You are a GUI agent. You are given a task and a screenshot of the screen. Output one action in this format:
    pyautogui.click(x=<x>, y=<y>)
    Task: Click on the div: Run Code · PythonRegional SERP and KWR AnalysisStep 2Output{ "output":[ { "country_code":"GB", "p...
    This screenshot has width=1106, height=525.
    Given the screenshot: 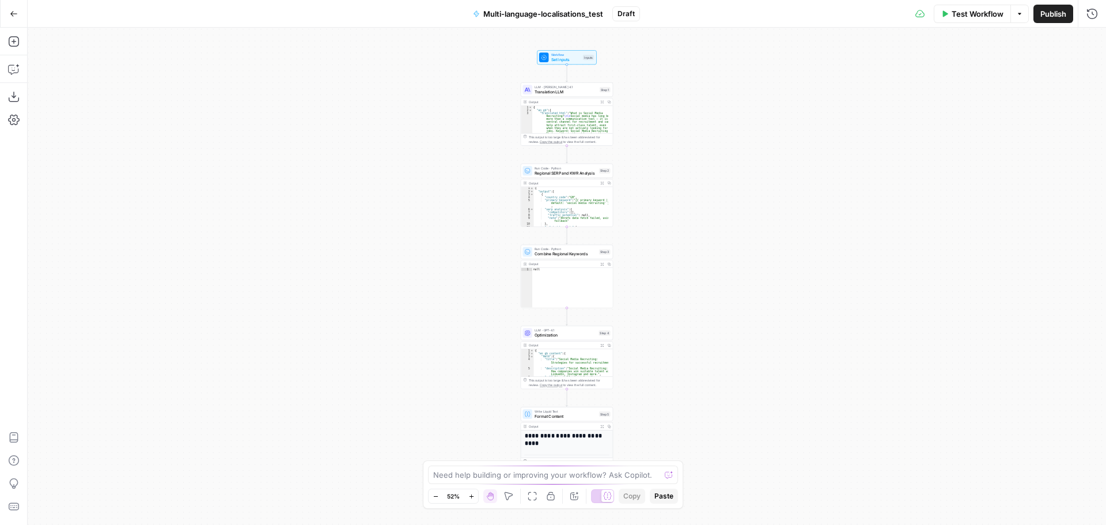 What is the action you would take?
    pyautogui.click(x=567, y=195)
    